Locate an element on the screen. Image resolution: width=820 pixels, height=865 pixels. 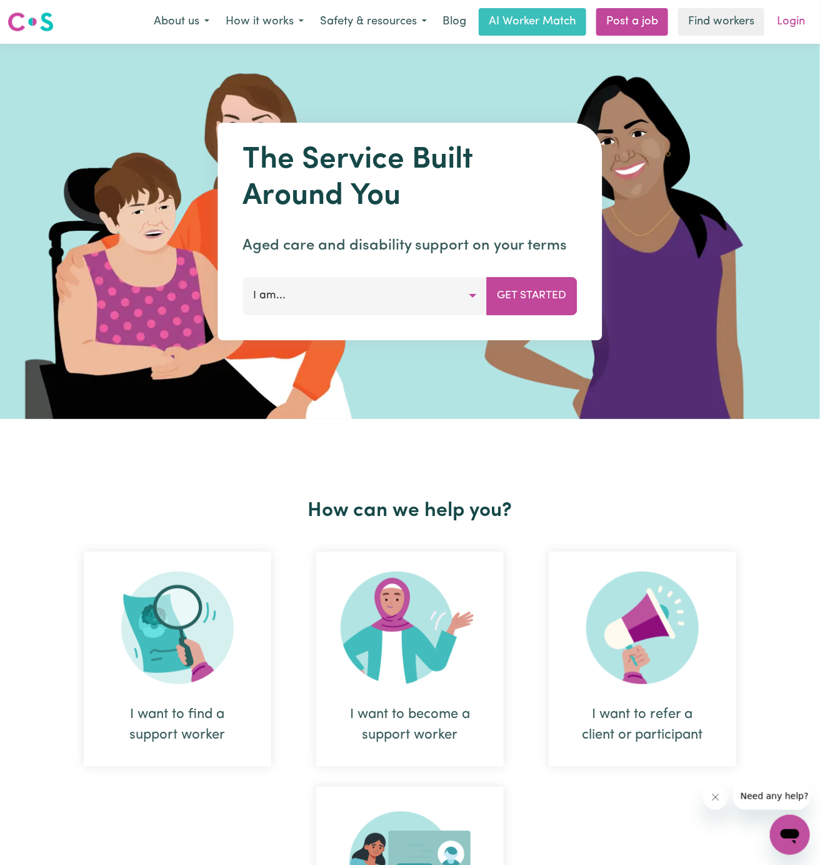
a: Post a job is located at coordinates (632, 22).